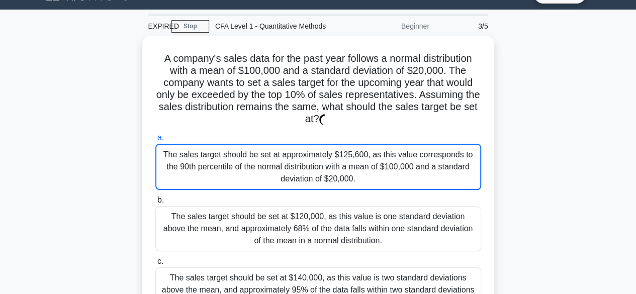 The height and width of the screenshot is (294, 636). Describe the element at coordinates (318, 89) in the screenshot. I see `h5: A company's sales data for the past year follows a normal distribution with a mean of $100,000 an...` at that location.